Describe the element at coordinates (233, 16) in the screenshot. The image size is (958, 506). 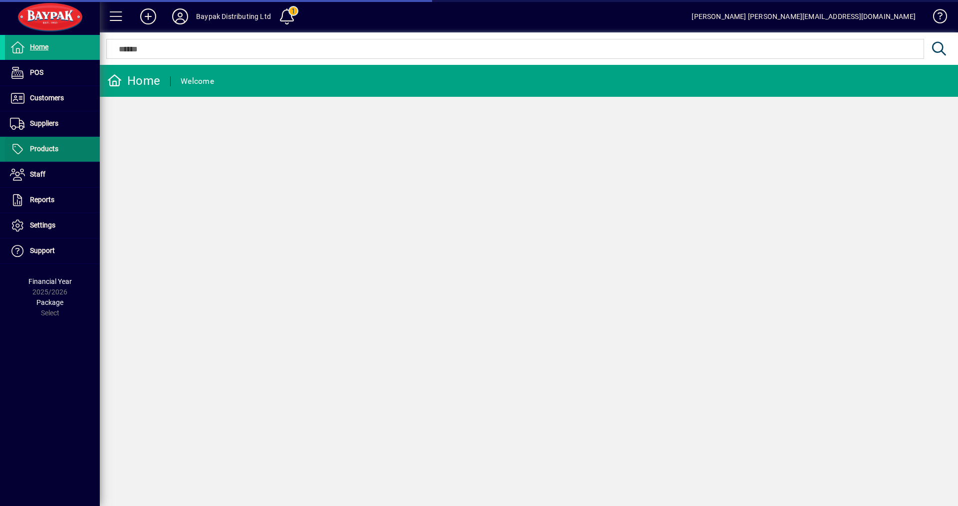
I see `div: Baypak Distributing Ltd` at that location.